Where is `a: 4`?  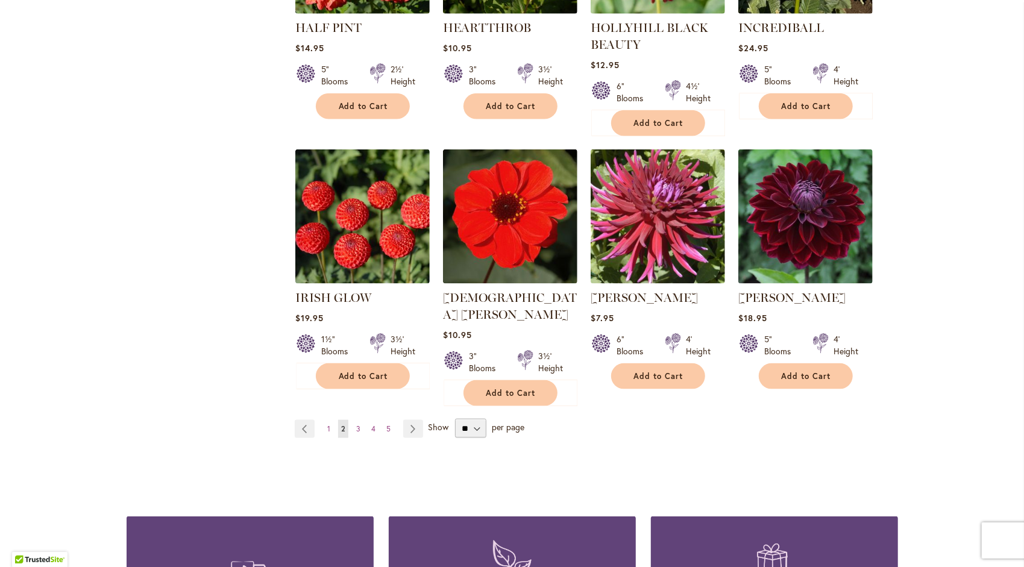
a: 4 is located at coordinates (373, 429).